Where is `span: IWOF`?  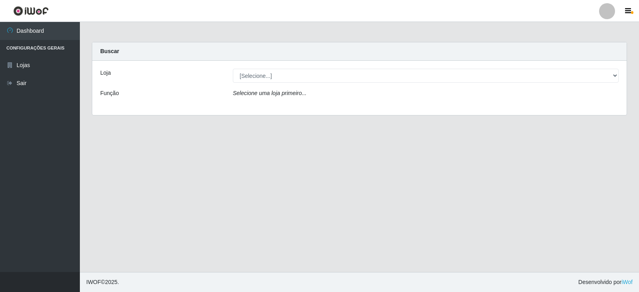 span: IWOF is located at coordinates (93, 282).